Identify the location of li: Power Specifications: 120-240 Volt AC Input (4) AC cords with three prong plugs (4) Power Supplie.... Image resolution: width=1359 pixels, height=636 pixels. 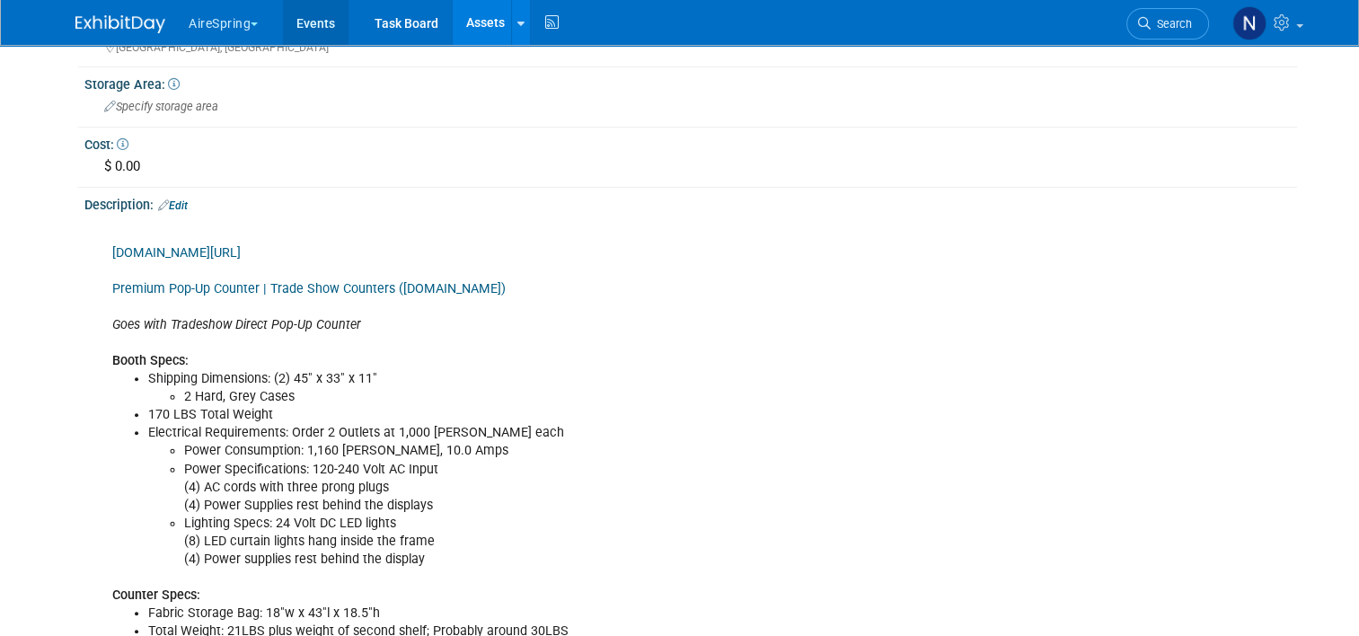
(620, 488).